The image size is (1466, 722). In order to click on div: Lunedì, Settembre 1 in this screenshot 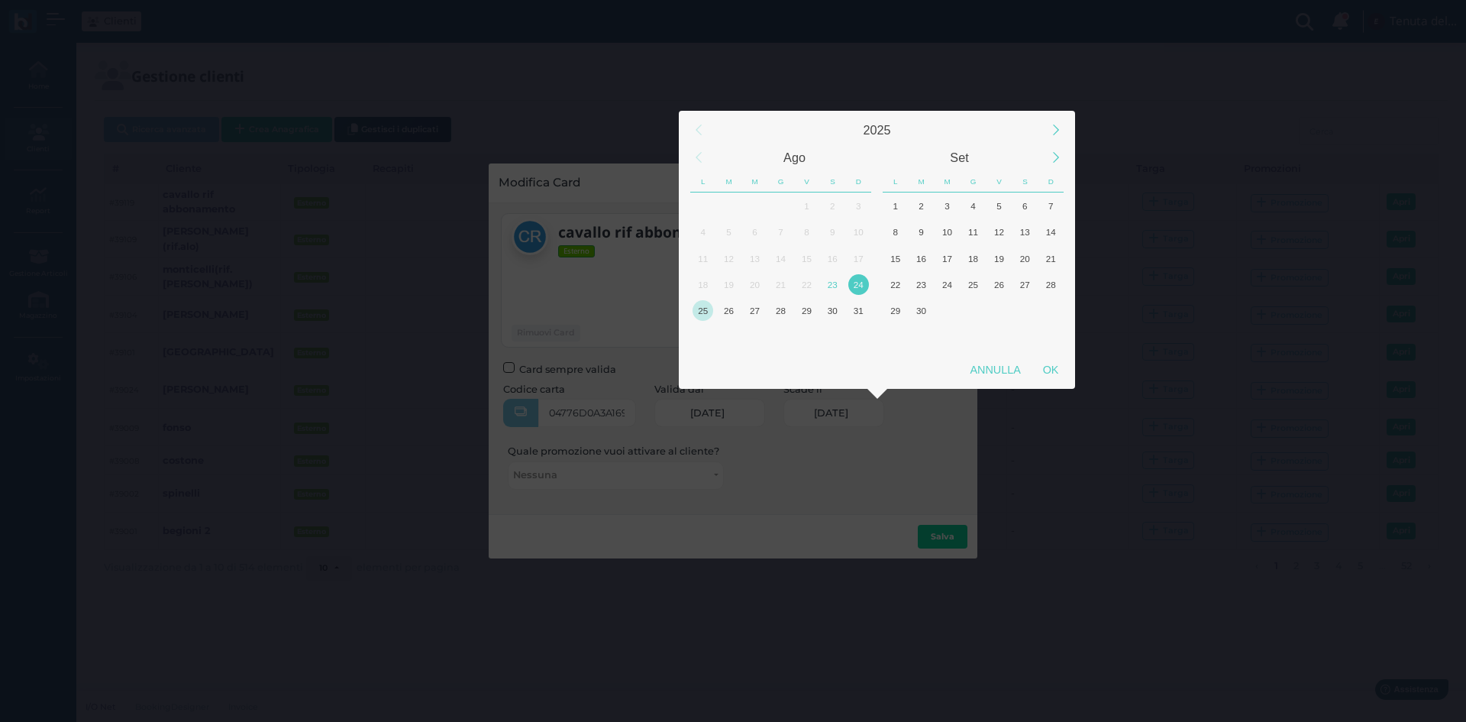, I will do `click(703, 337)`.